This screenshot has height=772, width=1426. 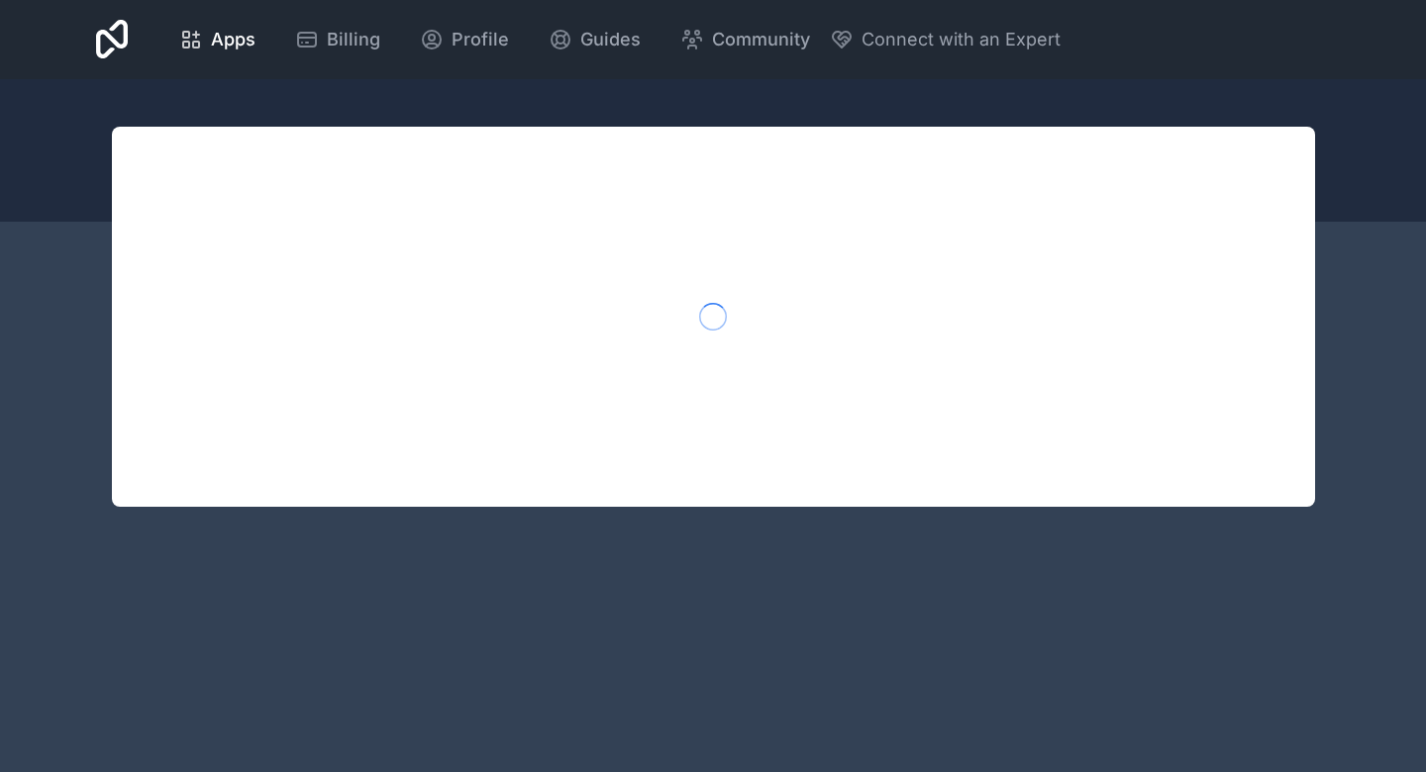 What do you see at coordinates (338, 40) in the screenshot?
I see `a: Billing` at bounding box center [338, 40].